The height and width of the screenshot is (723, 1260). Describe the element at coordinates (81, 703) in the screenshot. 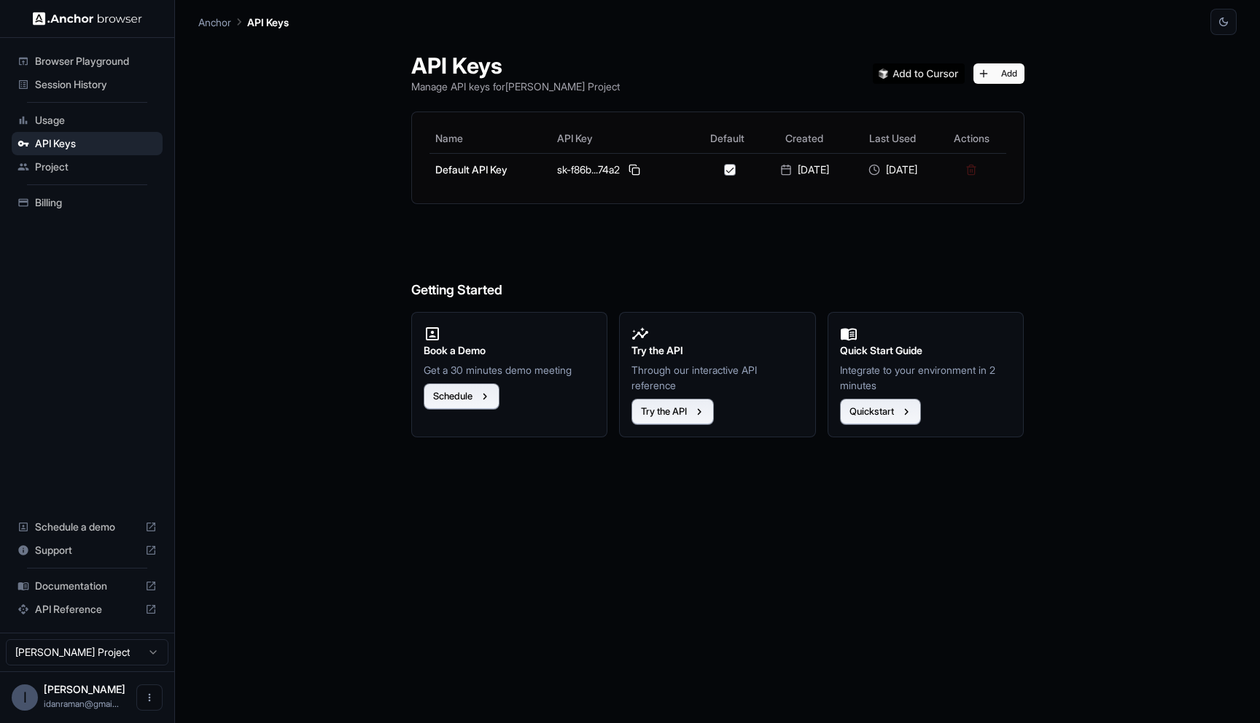

I see `span: idanraman@gmail.com` at that location.